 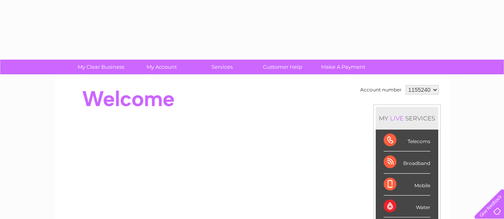 What do you see at coordinates (161, 67) in the screenshot?
I see `a: My Account` at bounding box center [161, 67].